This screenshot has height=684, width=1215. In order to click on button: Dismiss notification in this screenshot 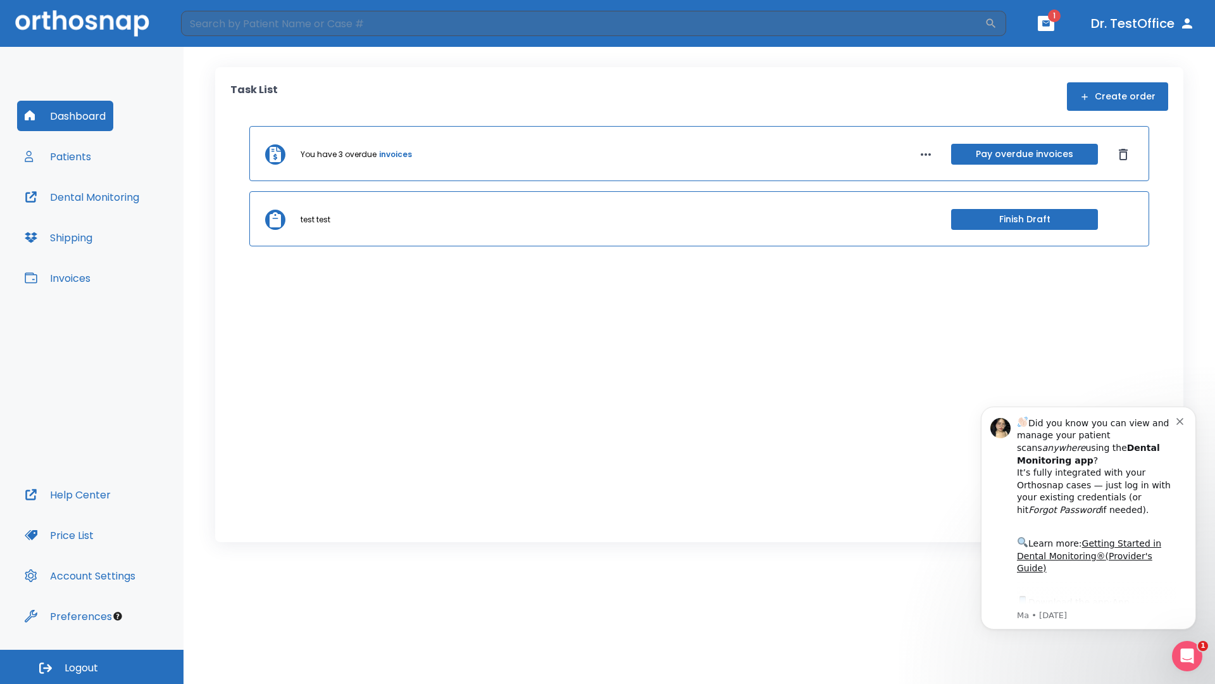, I will do `click(220, 29)`.